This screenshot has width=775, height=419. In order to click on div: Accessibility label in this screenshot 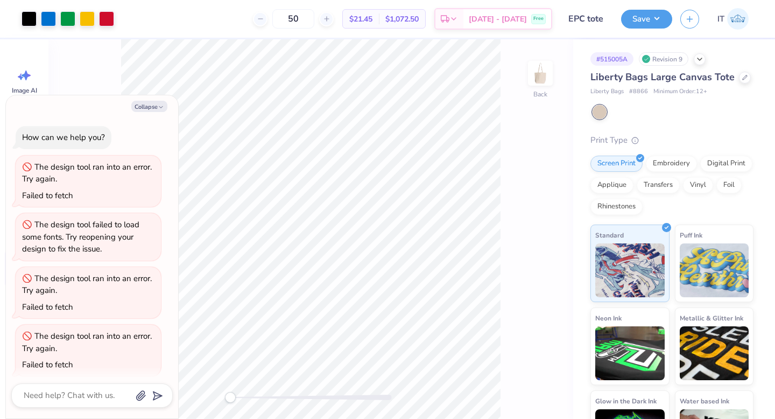, I will do `click(230, 397)`.